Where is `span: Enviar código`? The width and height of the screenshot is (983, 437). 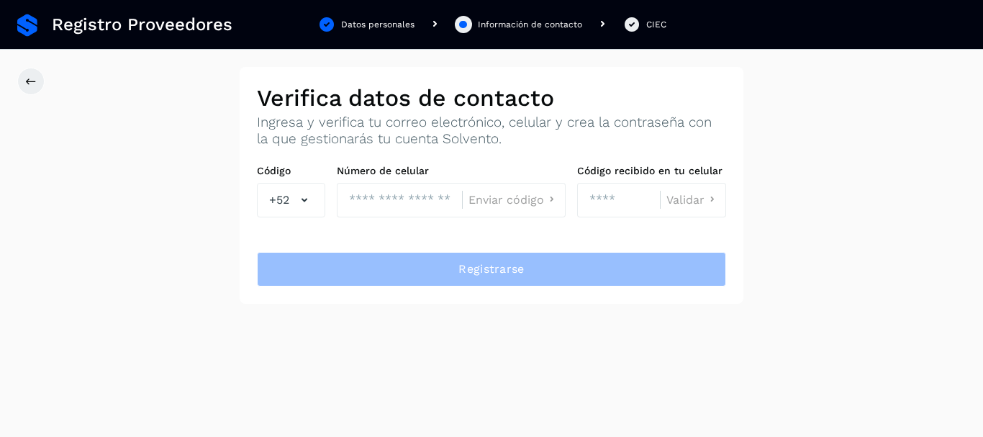
span: Enviar código is located at coordinates (506, 200).